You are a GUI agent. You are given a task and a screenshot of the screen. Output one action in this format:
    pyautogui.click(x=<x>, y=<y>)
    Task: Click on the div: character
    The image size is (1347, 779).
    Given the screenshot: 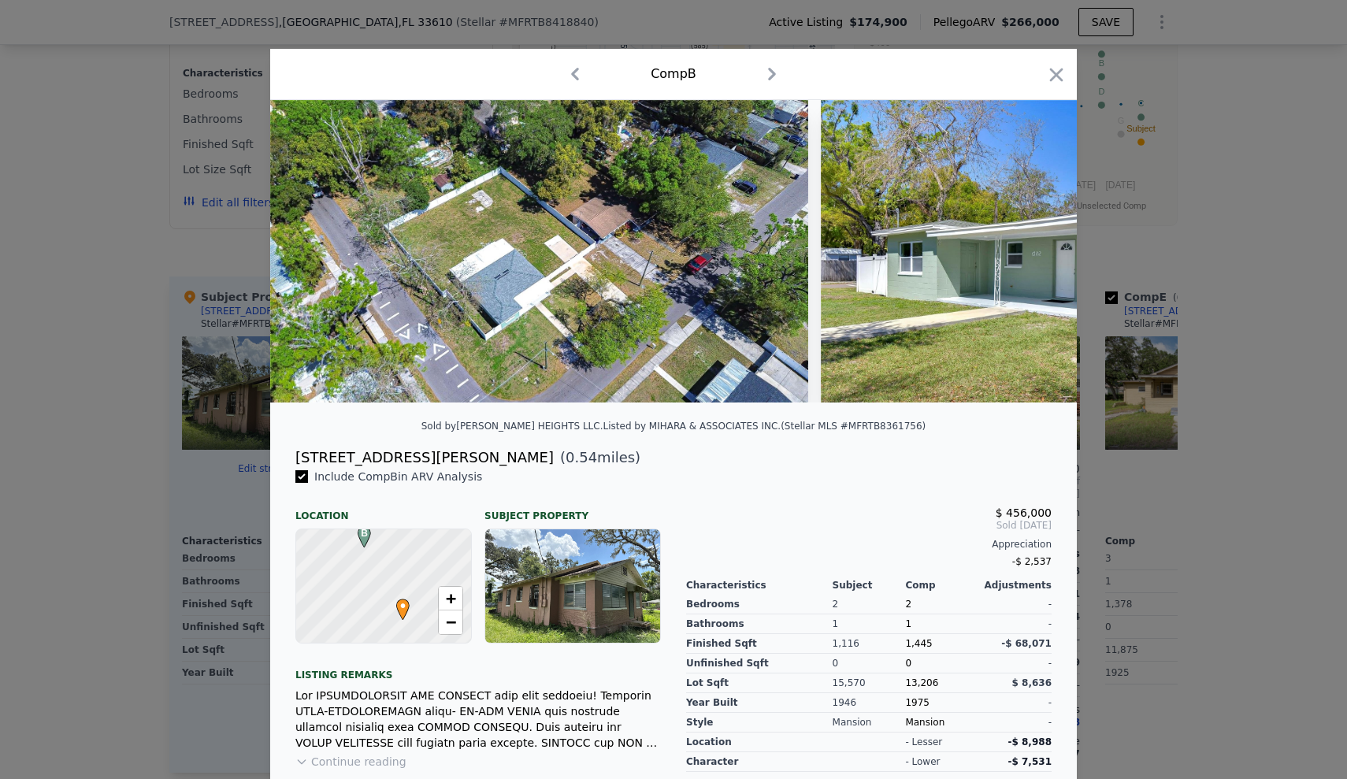 What is the action you would take?
    pyautogui.click(x=759, y=762)
    